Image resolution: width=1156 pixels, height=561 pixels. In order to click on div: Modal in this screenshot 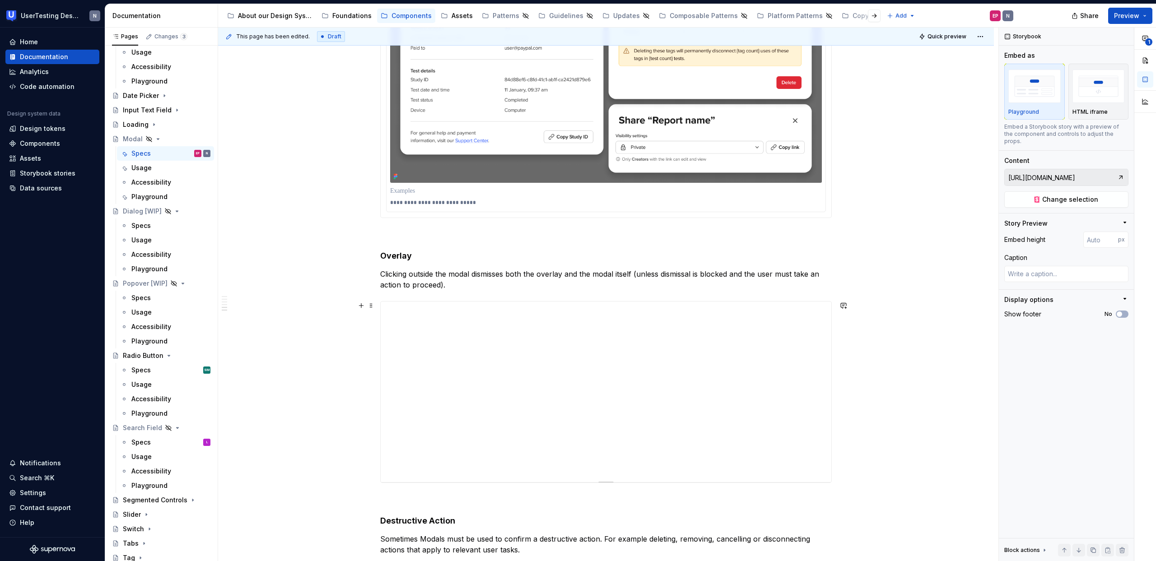, I will do `click(133, 139)`.